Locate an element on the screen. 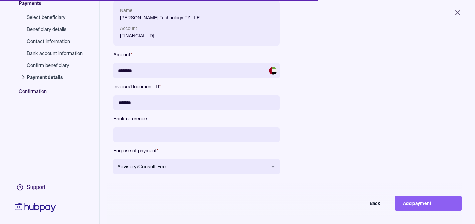 The height and width of the screenshot is (224, 475). span: Bank account information is located at coordinates (55, 53).